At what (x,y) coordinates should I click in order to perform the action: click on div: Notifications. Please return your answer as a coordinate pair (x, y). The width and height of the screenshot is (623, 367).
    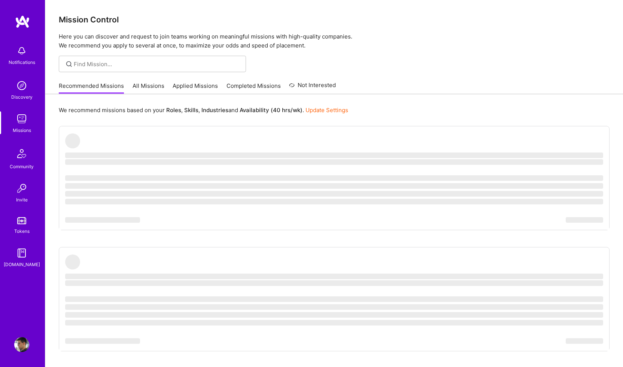
    Looking at the image, I should click on (22, 62).